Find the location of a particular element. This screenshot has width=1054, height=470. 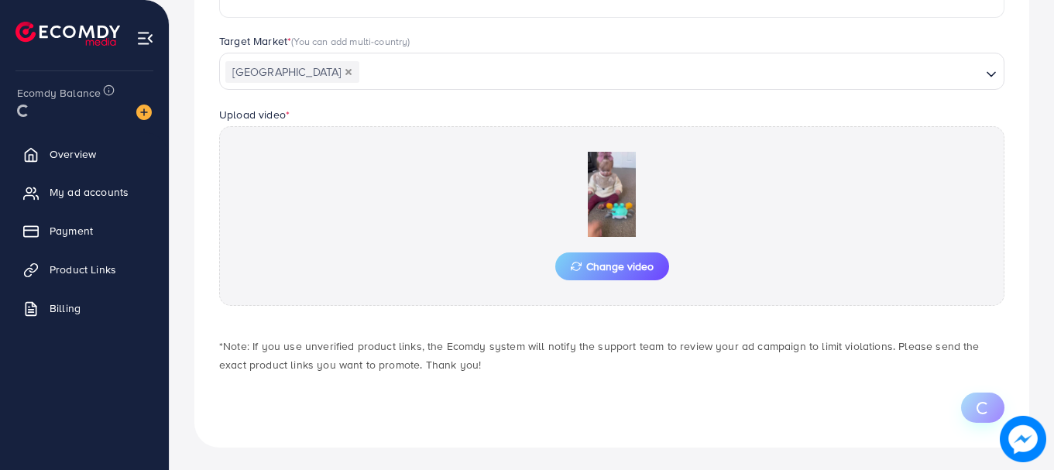

a: Payment is located at coordinates (84, 231).